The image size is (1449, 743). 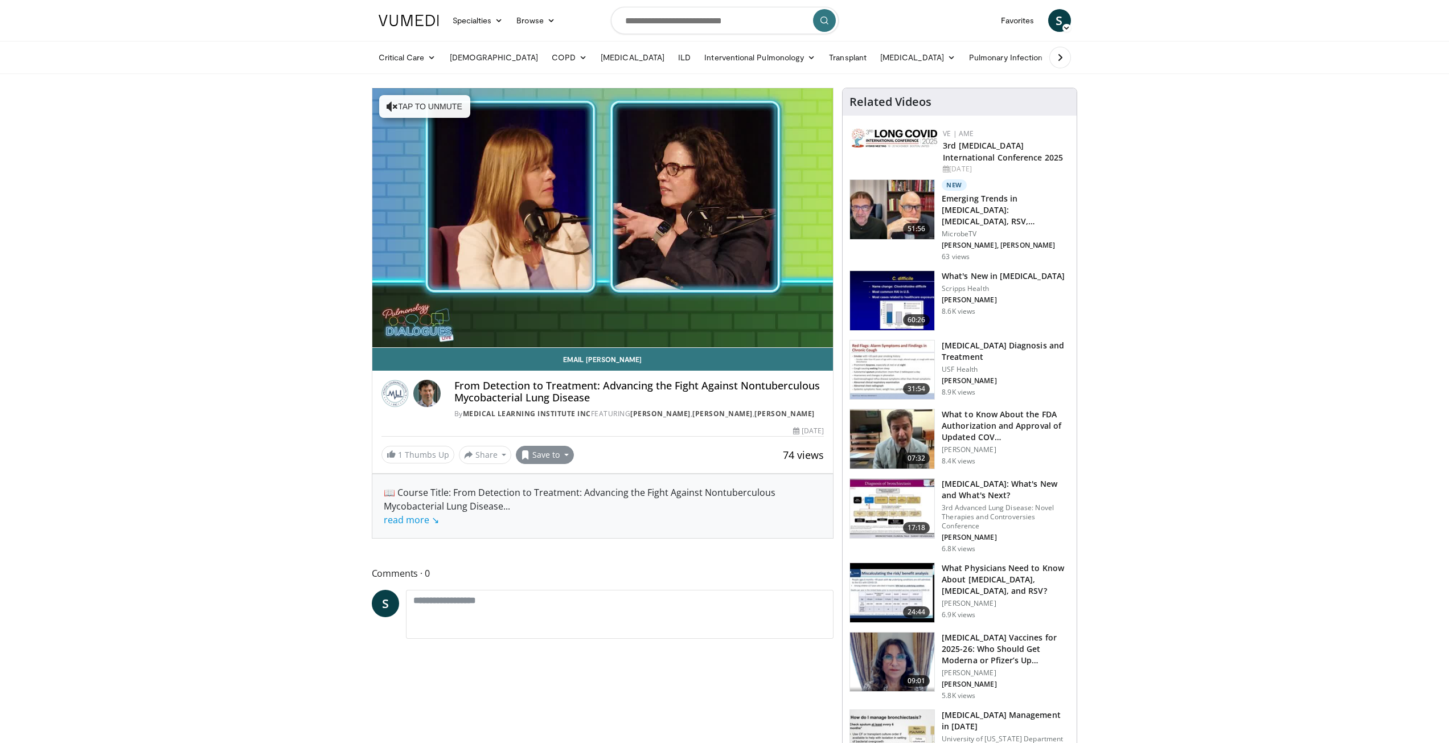 What do you see at coordinates (804, 455) in the screenshot?
I see `span: 74 views` at bounding box center [804, 455].